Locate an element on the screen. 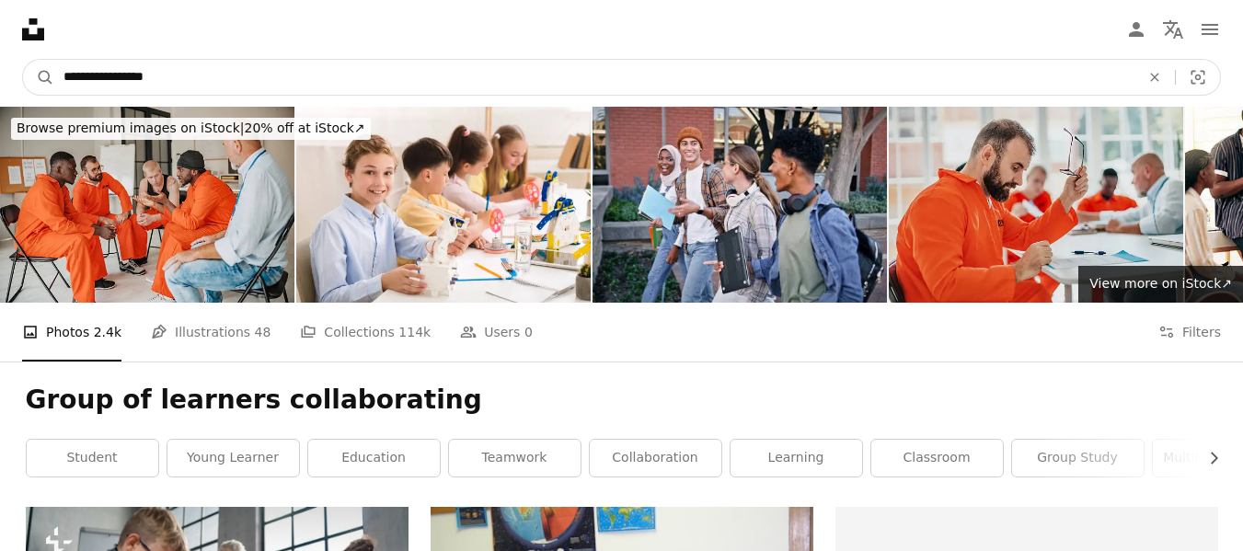 The height and width of the screenshot is (551, 1243). span: 0 is located at coordinates (528, 332).